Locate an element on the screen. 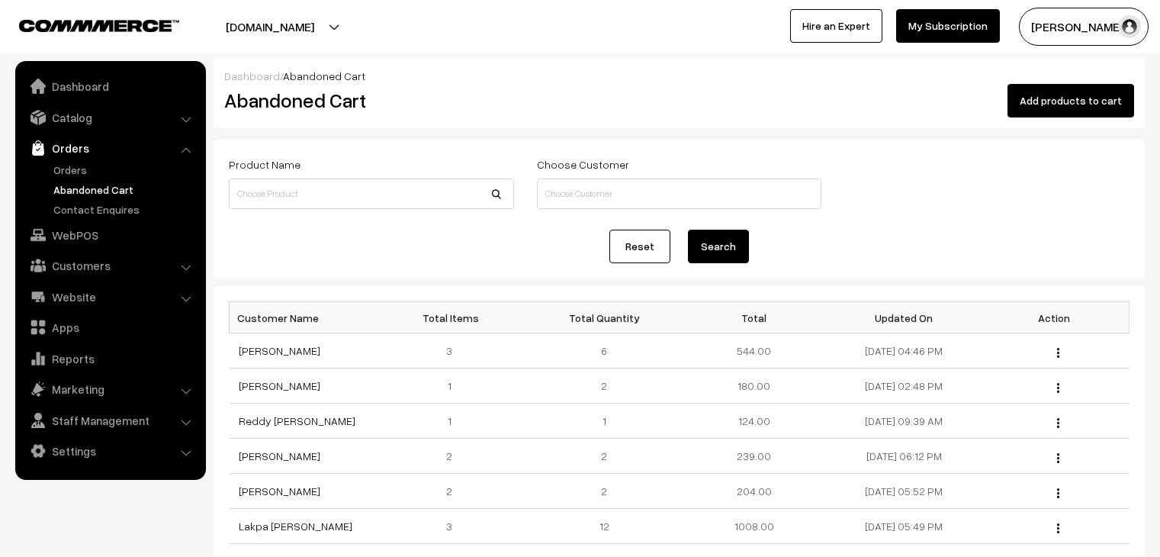 This screenshot has width=1160, height=557. td: 124.00 is located at coordinates (754, 421).